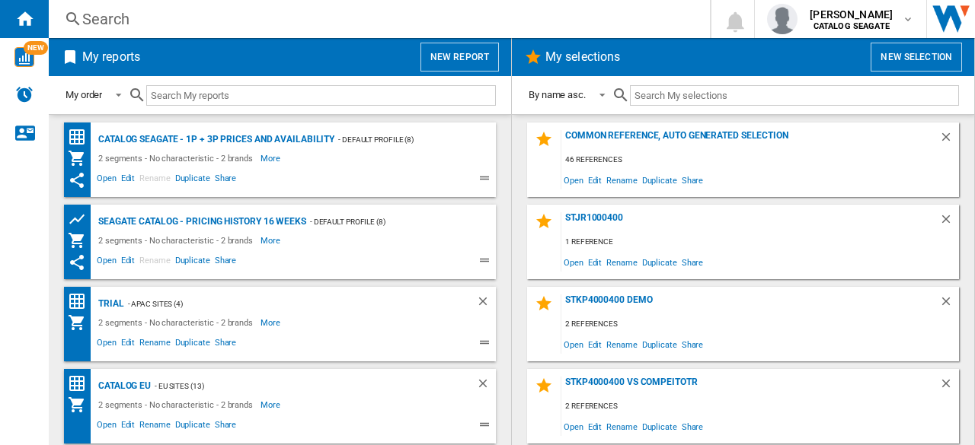 The height and width of the screenshot is (445, 975). What do you see at coordinates (200, 222) in the screenshot?
I see `div: Seagate Catalog - Pricing history 16 weeks` at bounding box center [200, 222].